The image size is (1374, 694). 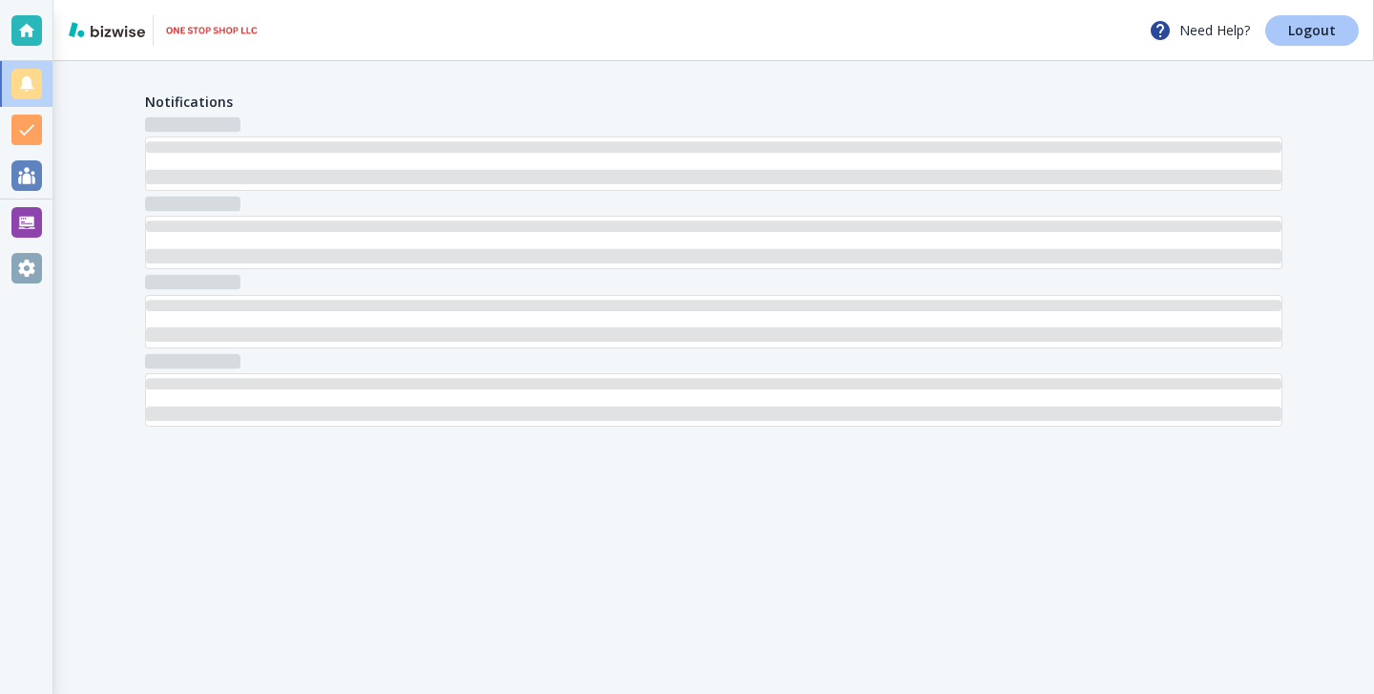 I want to click on img: ONE STOP SHOP ALL SOLUTIONS, LLC, so click(x=213, y=31).